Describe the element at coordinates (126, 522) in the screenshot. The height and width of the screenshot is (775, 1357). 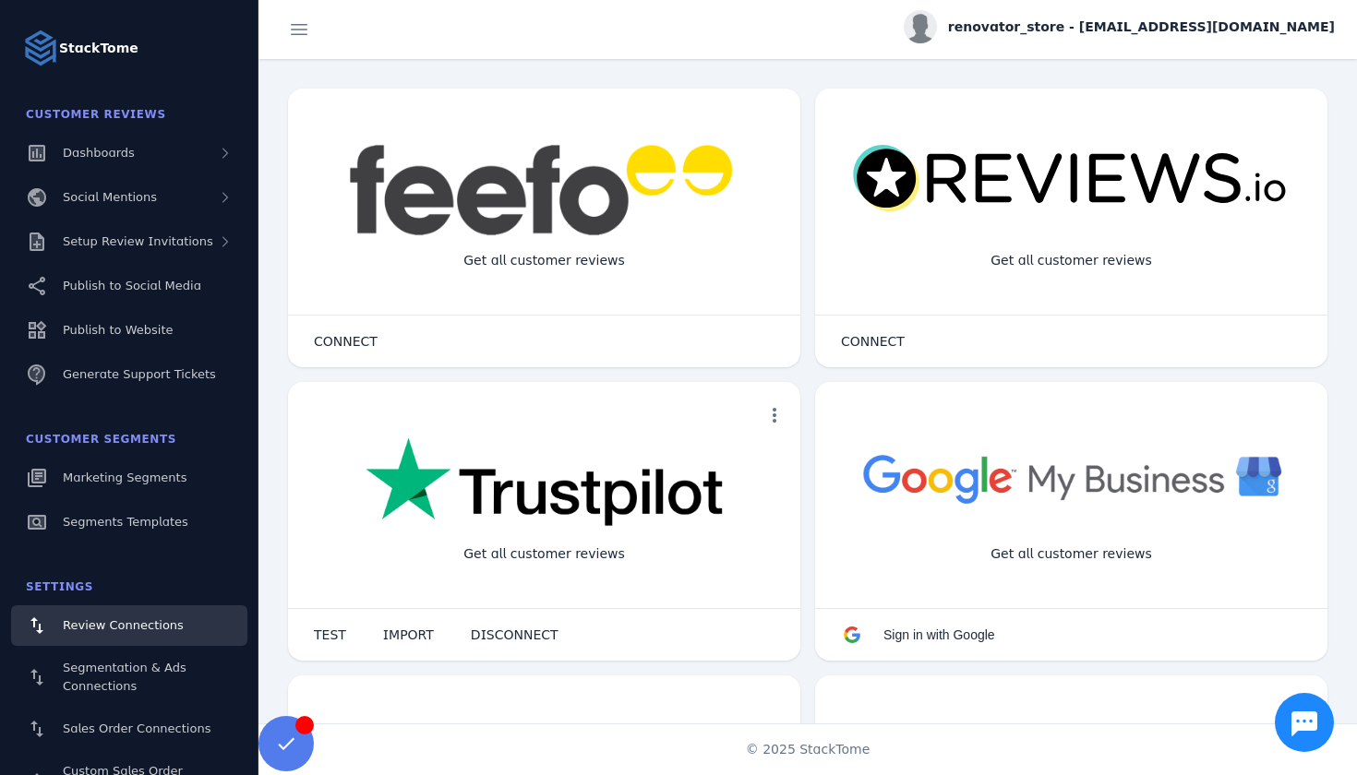
I see `span: Segments Templates` at that location.